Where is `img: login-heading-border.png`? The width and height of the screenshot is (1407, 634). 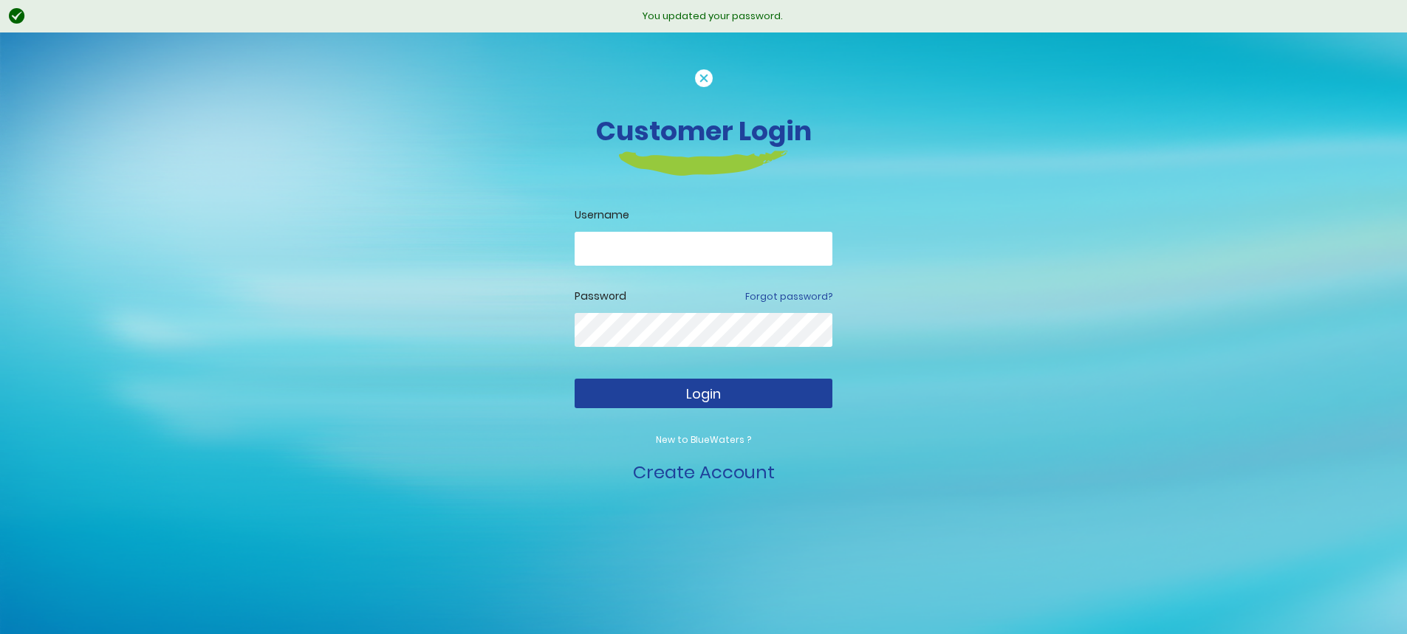
img: login-heading-border.png is located at coordinates (703, 163).